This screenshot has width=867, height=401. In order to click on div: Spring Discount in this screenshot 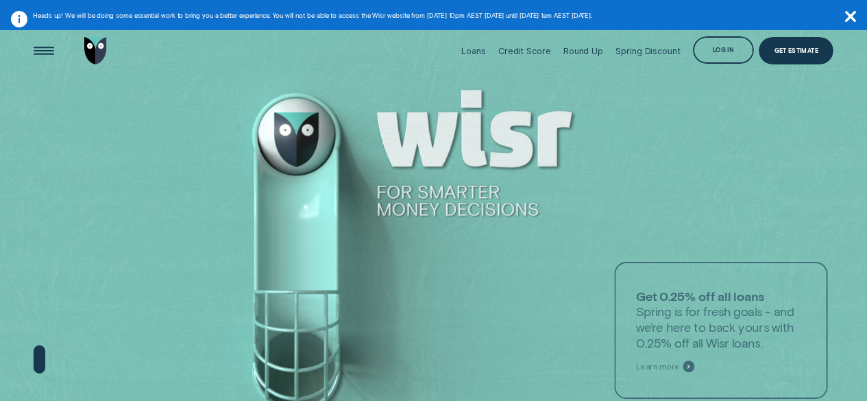, I will do `click(648, 51)`.